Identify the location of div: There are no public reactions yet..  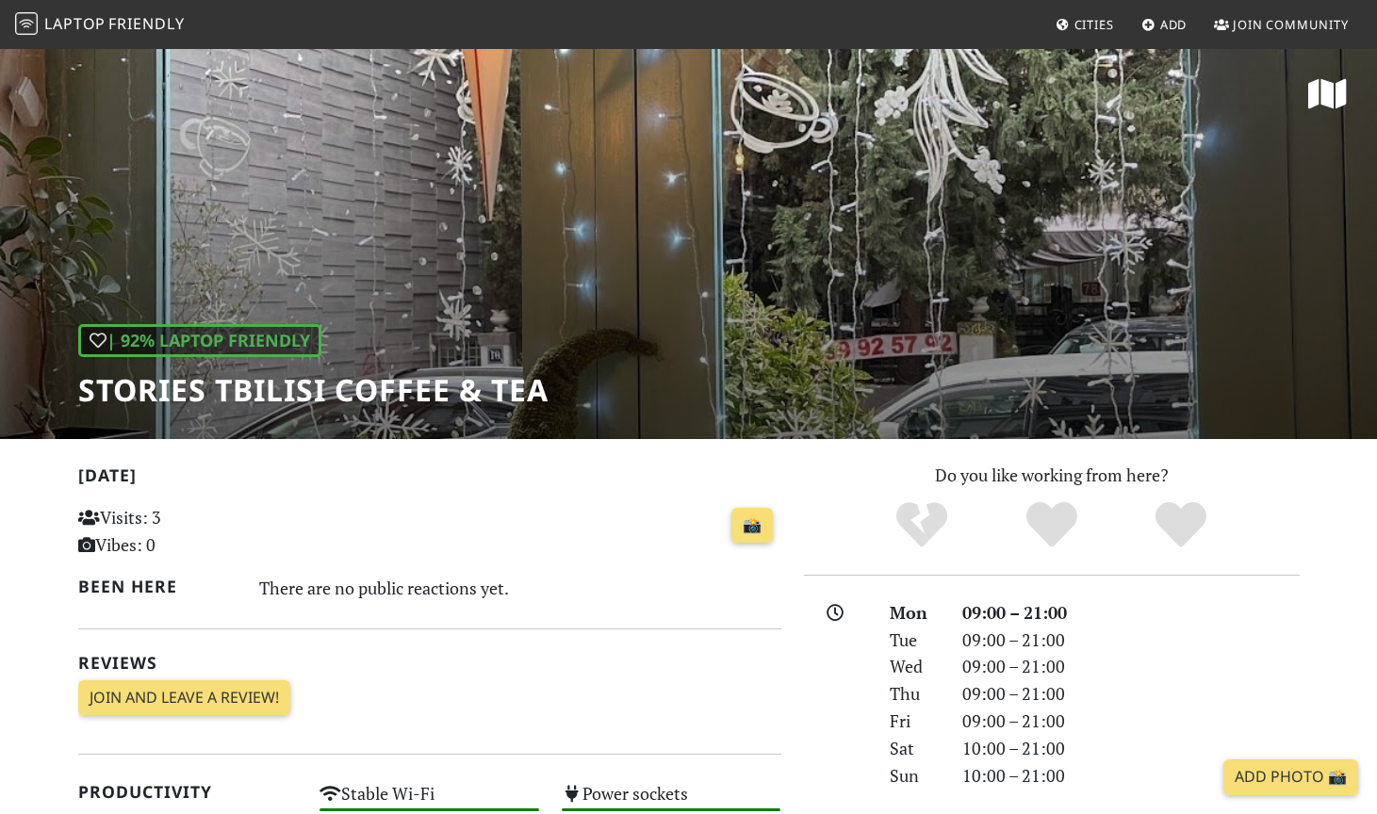
(520, 588).